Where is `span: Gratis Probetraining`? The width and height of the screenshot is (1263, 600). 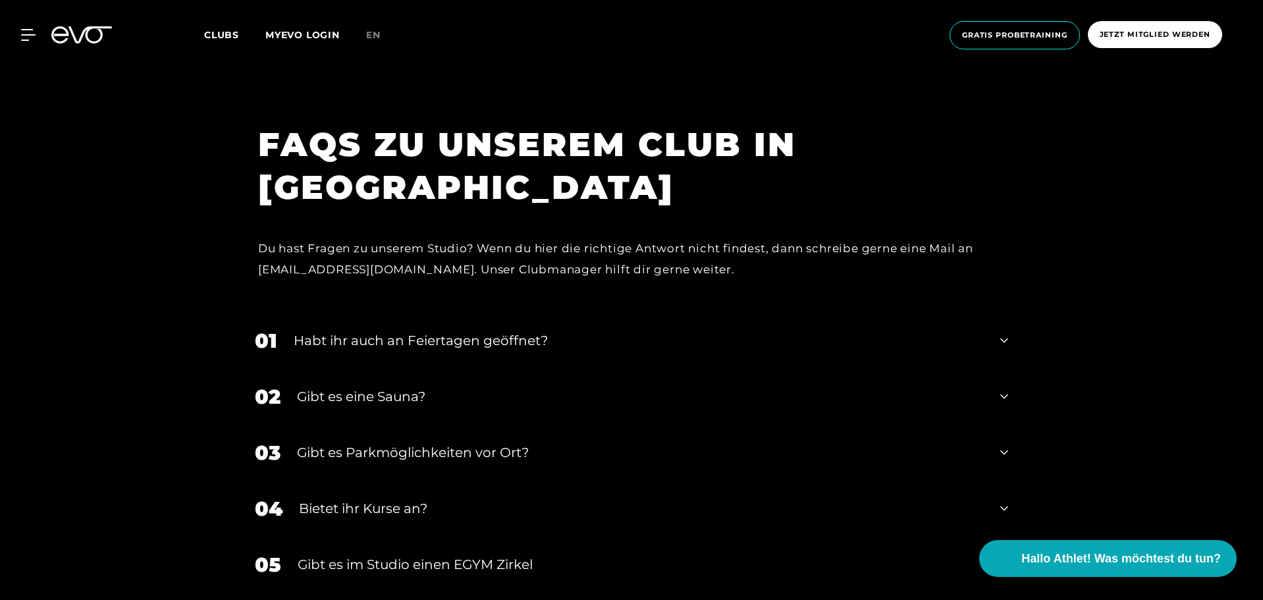
span: Gratis Probetraining is located at coordinates (1015, 35).